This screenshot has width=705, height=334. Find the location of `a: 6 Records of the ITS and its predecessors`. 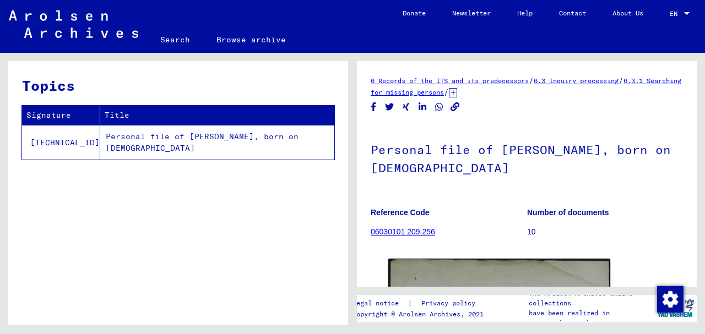

a: 6 Records of the ITS and its predecessors is located at coordinates (450, 80).